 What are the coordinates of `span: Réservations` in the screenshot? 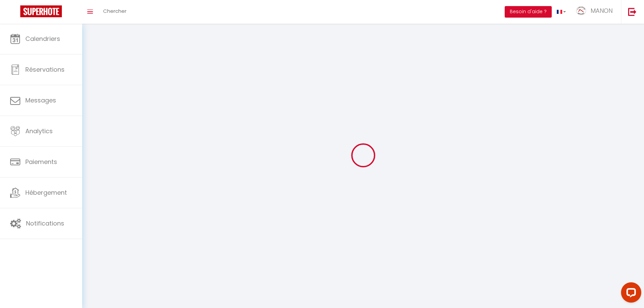 It's located at (45, 69).